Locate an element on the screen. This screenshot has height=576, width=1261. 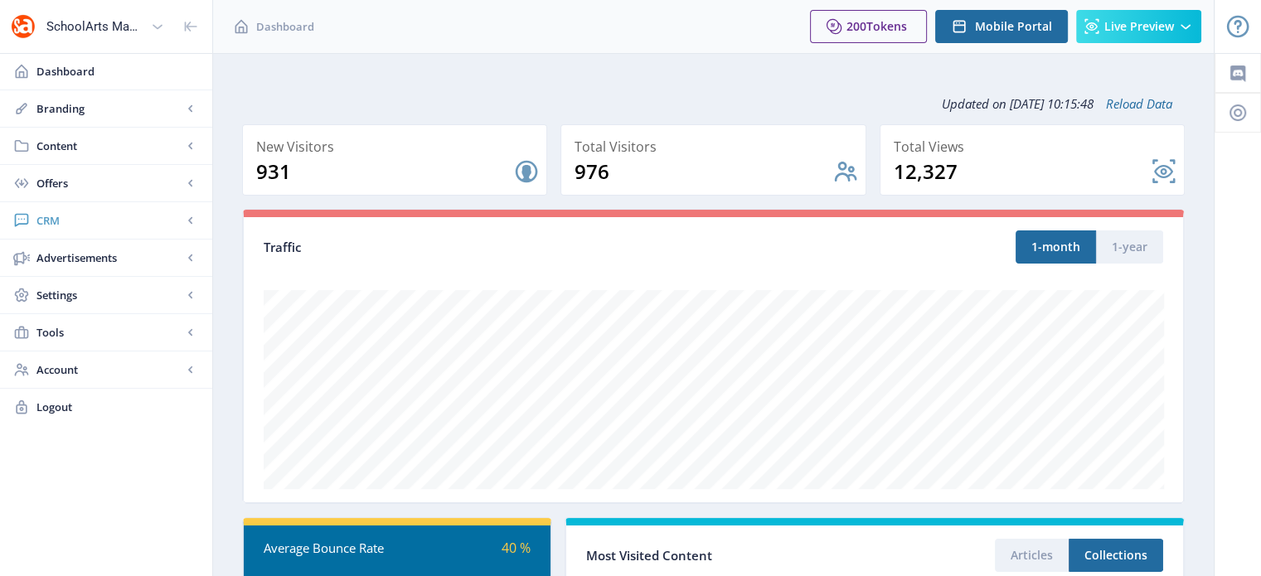
button: Live Preview is located at coordinates (1138, 27).